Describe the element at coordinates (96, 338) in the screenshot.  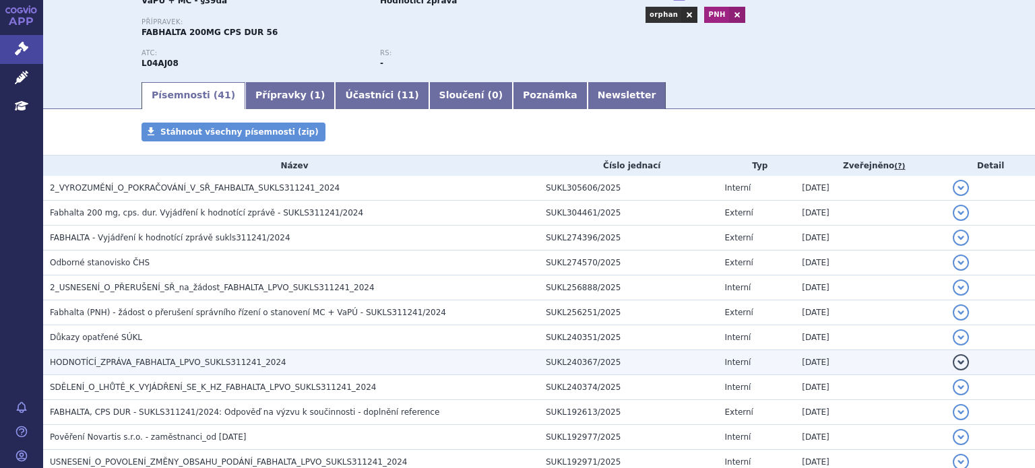
I see `span: Důkazy opatřené SÚKL` at that location.